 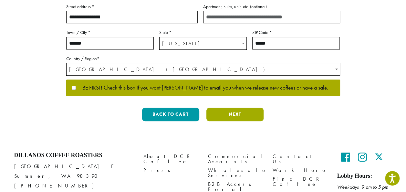 I want to click on span: (optional), so click(x=258, y=6).